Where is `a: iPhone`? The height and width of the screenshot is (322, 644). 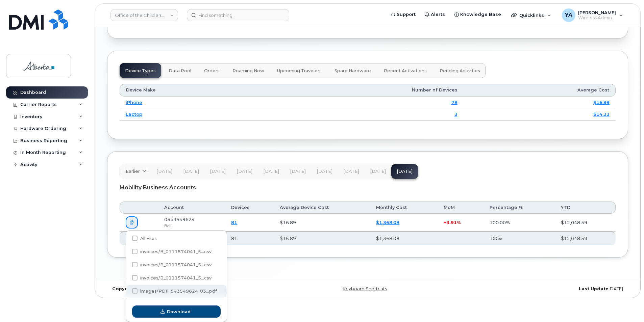 a: iPhone is located at coordinates (134, 102).